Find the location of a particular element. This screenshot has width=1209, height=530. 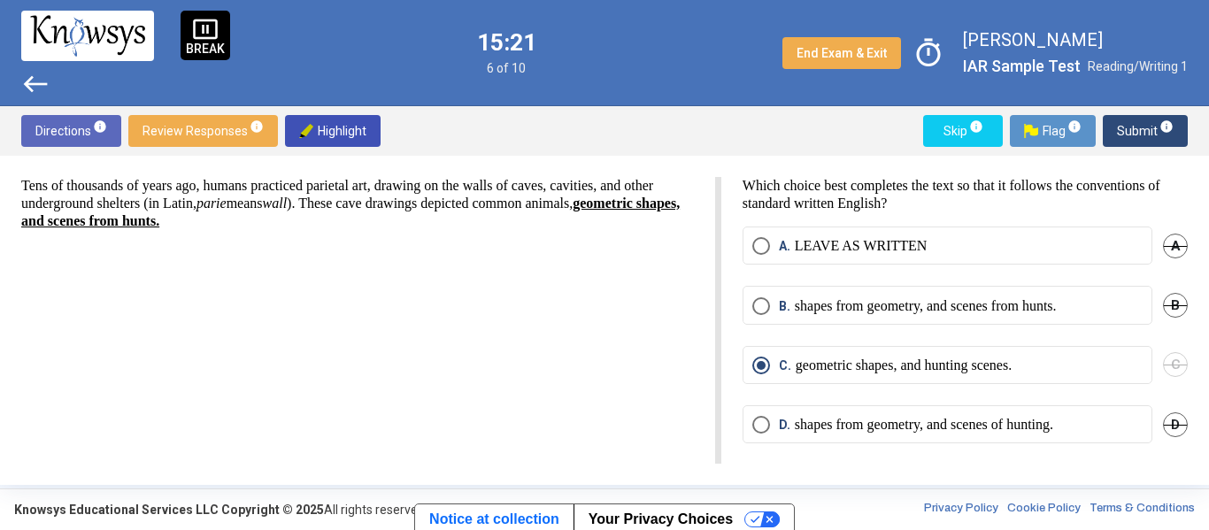

button: highlighter-img.pngHighlight is located at coordinates (333, 131).